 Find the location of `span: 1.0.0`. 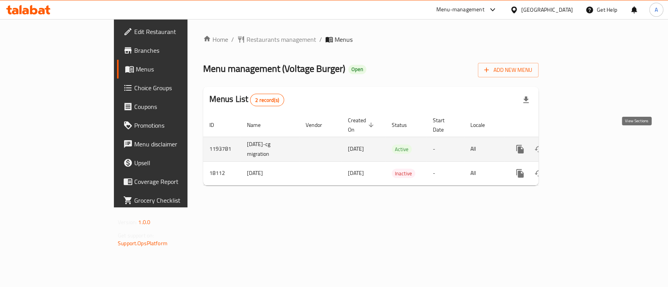

span: 1.0.0 is located at coordinates (144, 223).